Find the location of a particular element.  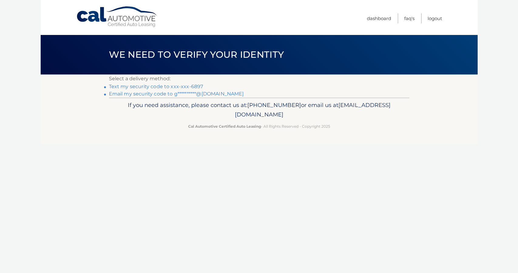

a: Dashboard is located at coordinates (379, 18).